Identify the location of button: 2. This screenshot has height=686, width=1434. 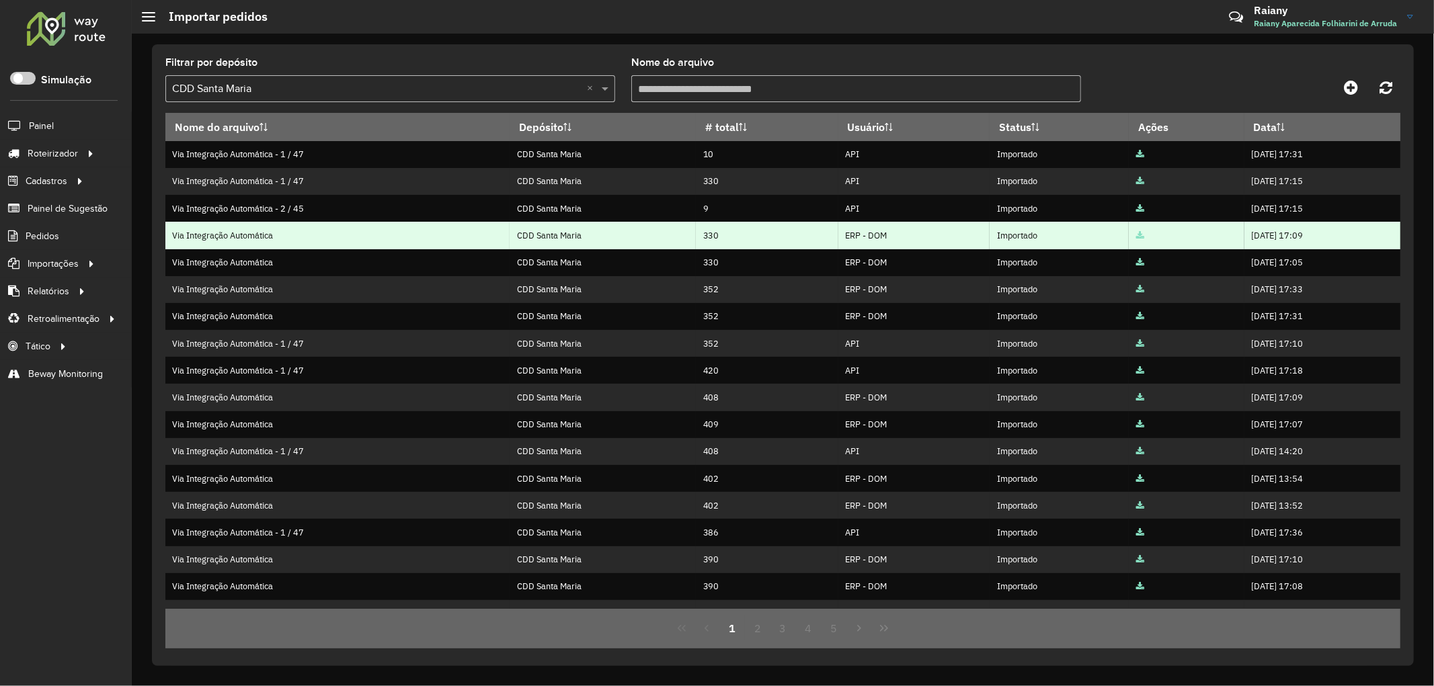
(758, 629).